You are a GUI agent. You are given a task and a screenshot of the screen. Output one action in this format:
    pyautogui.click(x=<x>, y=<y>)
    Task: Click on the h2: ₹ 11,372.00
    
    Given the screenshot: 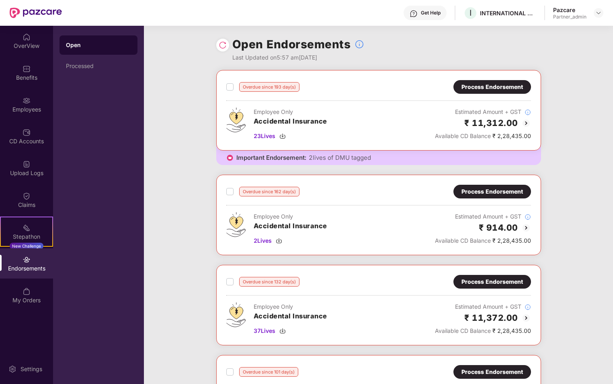 What is the action you would take?
    pyautogui.click(x=491, y=317)
    